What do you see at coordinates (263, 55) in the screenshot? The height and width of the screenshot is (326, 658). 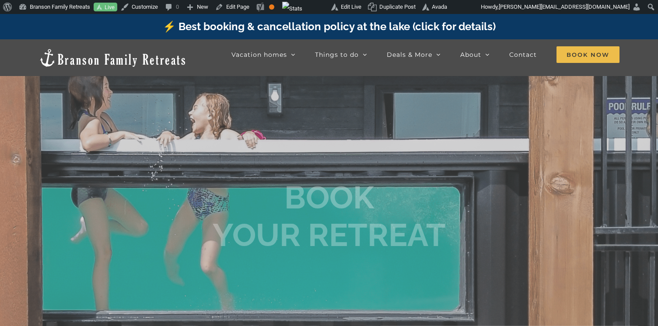 I see `a: Vacation homes` at bounding box center [263, 55].